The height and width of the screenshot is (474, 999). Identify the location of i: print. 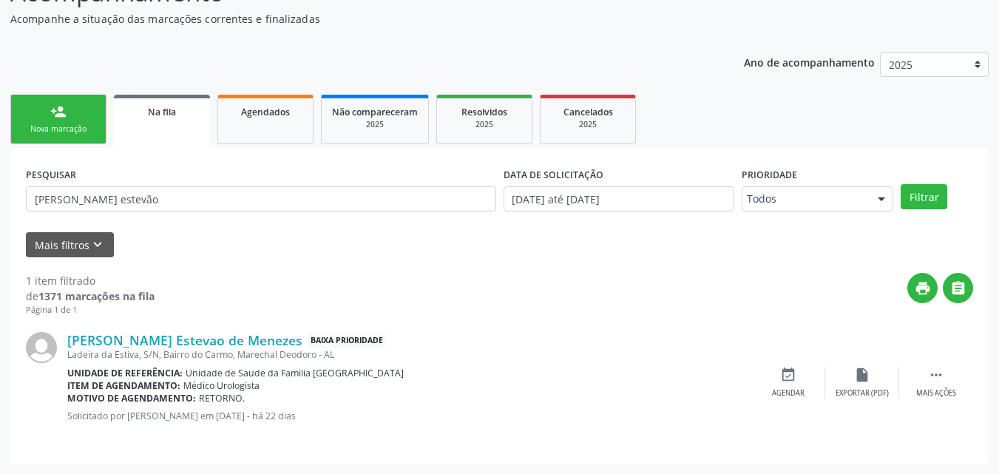
(923, 288).